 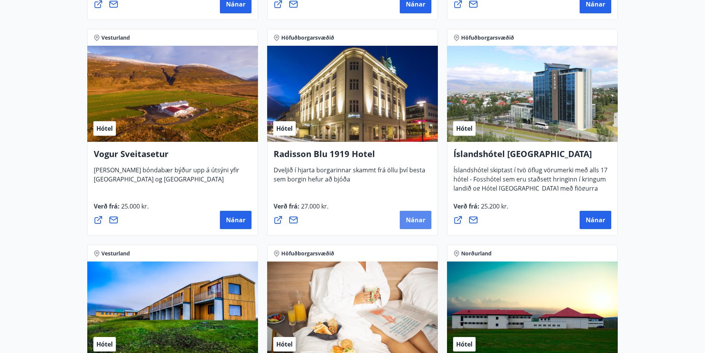 I want to click on h4: Radisson Blu 1919 Hotel, so click(x=352, y=157).